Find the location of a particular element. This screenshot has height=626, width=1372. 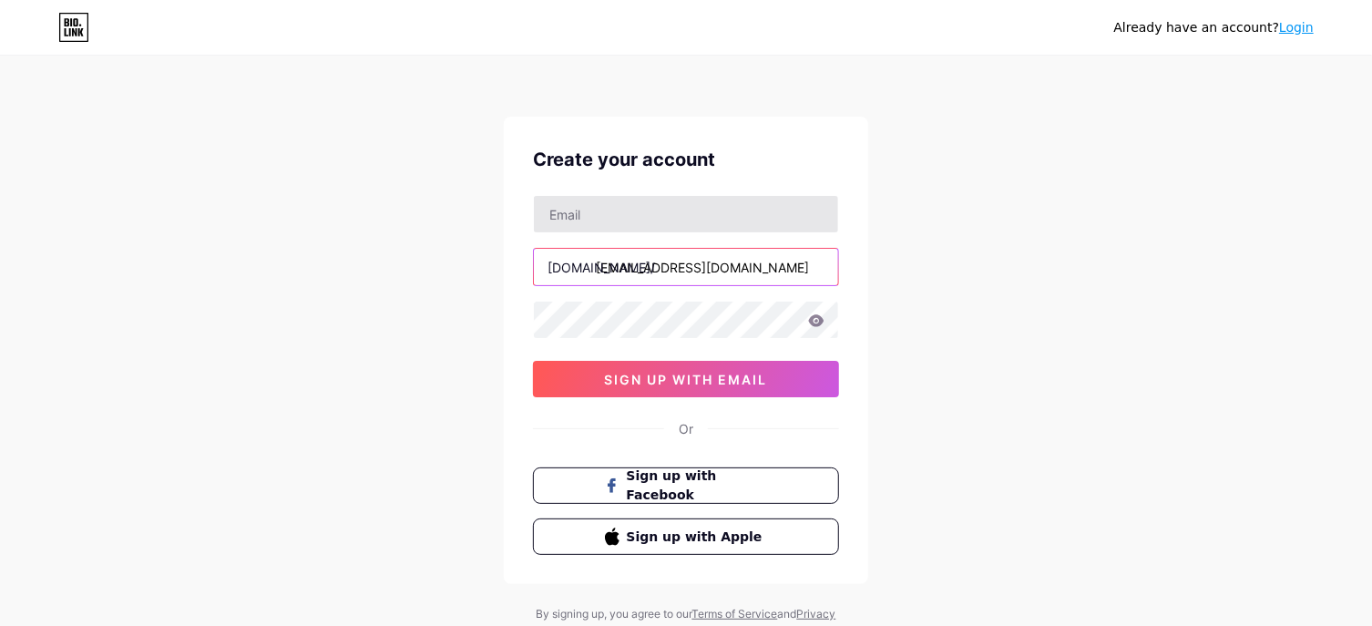

button: Sign up with Apple is located at coordinates (686, 537).